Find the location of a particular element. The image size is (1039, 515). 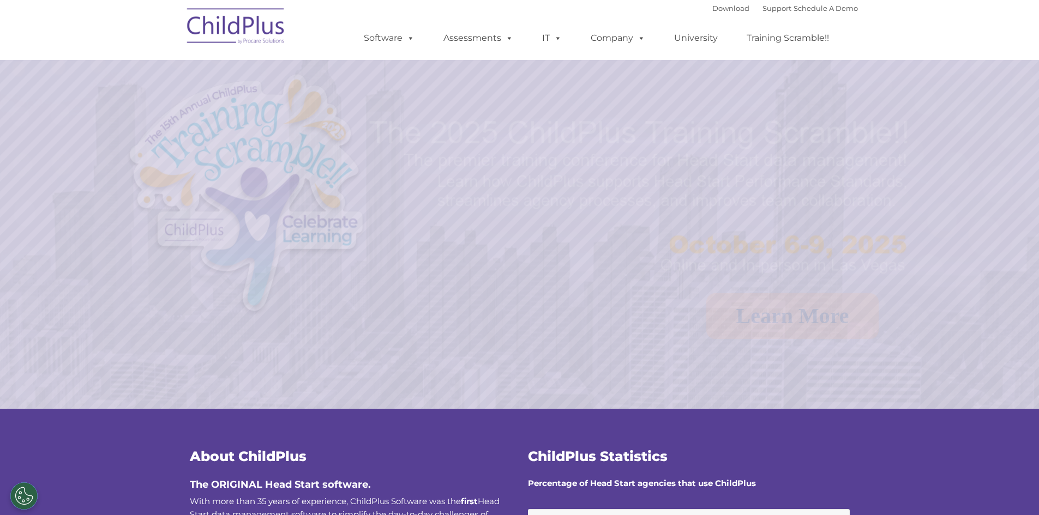

a: Company is located at coordinates (618, 38).